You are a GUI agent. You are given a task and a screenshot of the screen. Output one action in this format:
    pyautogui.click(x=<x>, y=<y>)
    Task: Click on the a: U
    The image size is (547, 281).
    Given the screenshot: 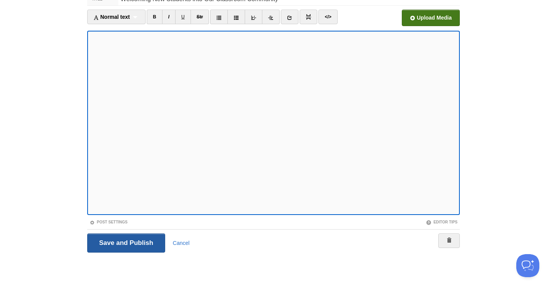 What is the action you would take?
    pyautogui.click(x=183, y=17)
    